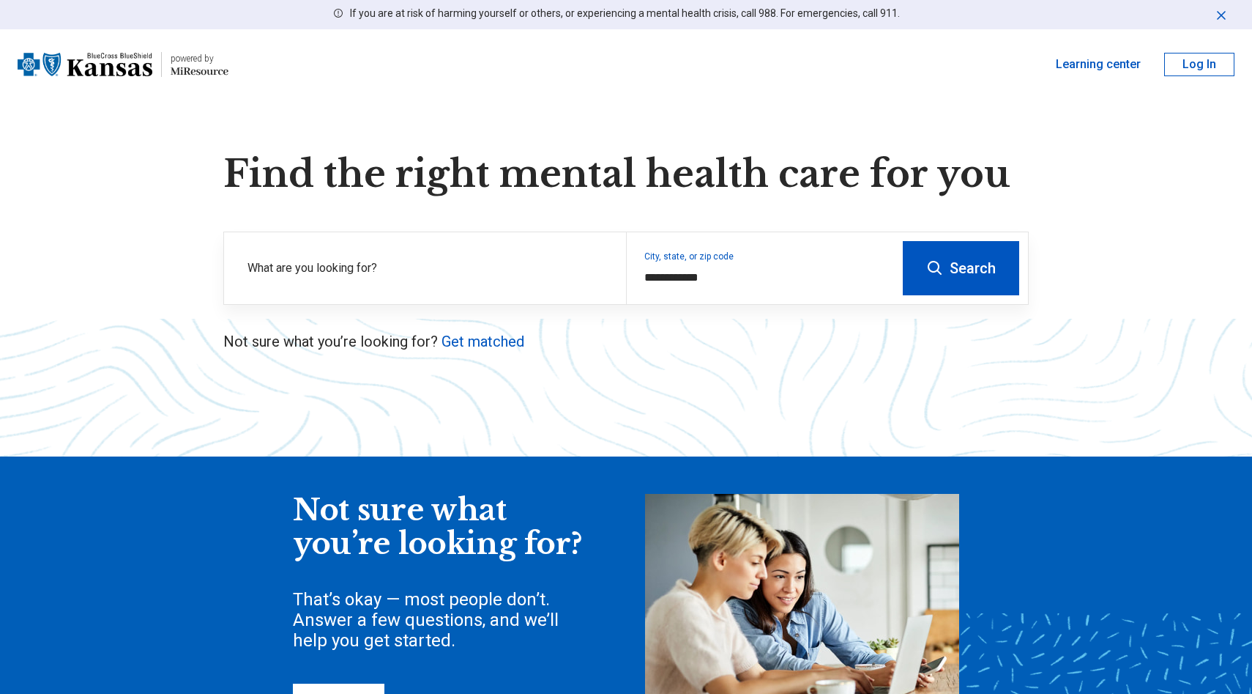 This screenshot has width=1252, height=694. What do you see at coordinates (625, 13) in the screenshot?
I see `p: If you are at risk of harming yourself or others, or experiencing a mental health crisis, call 98...` at bounding box center [625, 13].